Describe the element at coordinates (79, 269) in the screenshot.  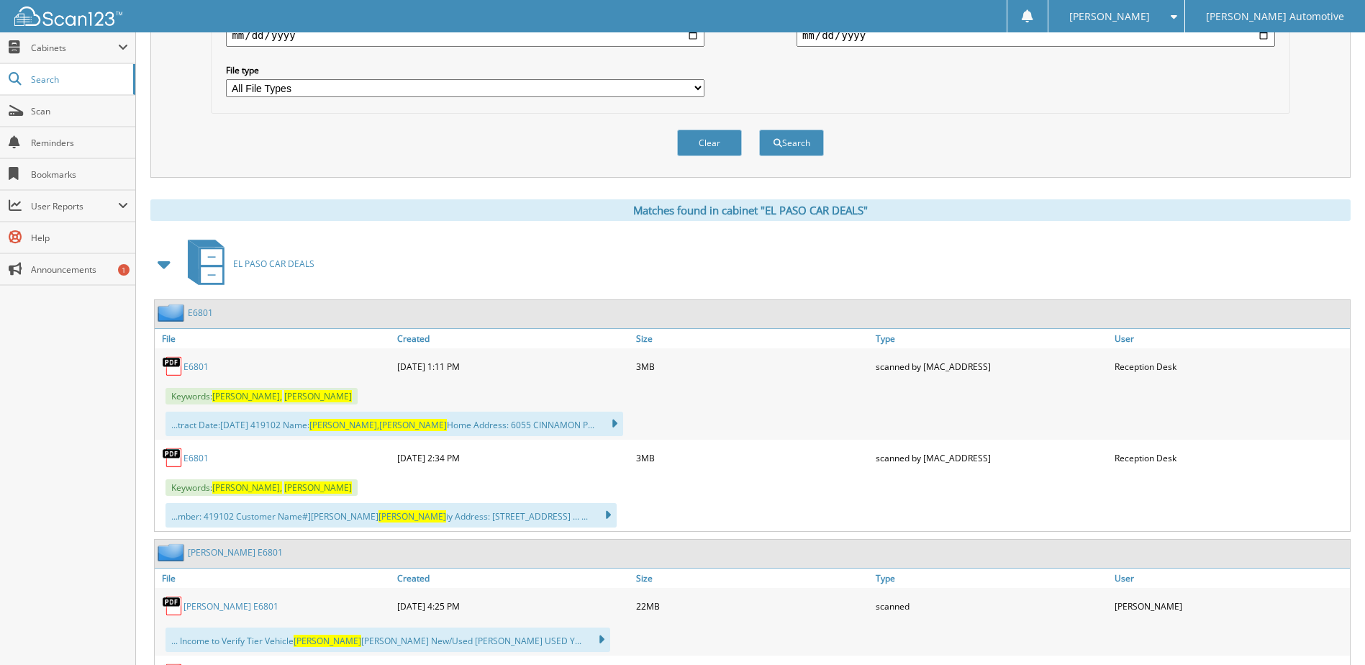
I see `span: Announcements` at that location.